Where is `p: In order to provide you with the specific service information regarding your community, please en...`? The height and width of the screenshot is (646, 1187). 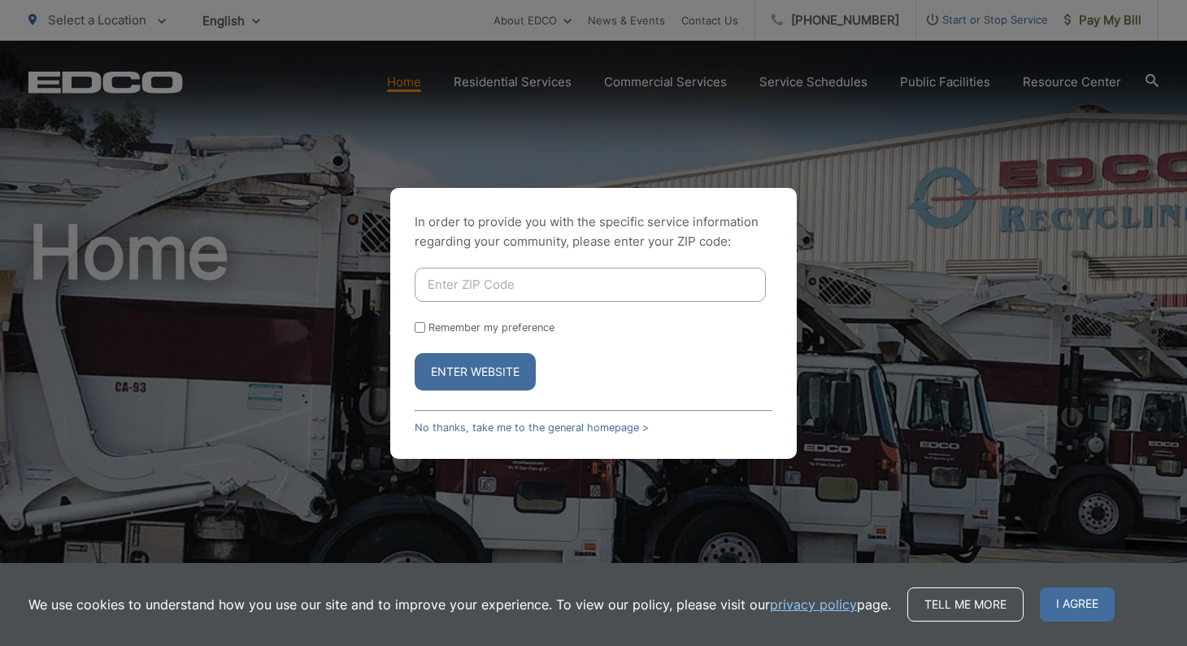
p: In order to provide you with the specific service information regarding your community, please en... is located at coordinates (594, 232).